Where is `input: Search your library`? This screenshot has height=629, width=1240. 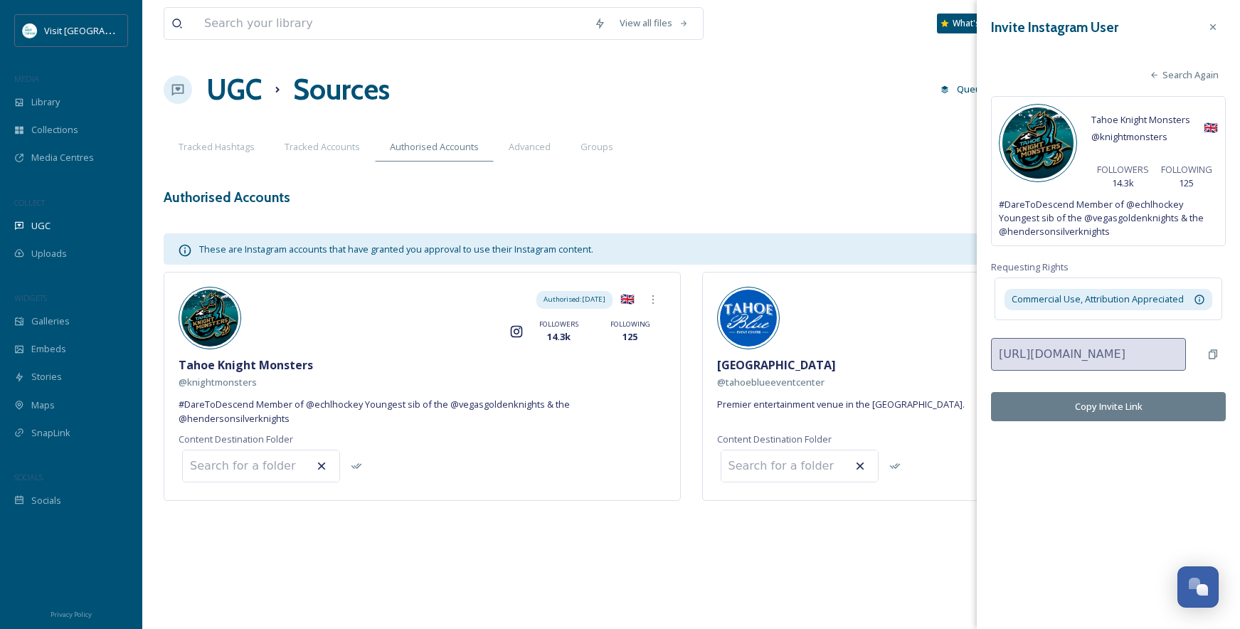 input: Search your library is located at coordinates (392, 23).